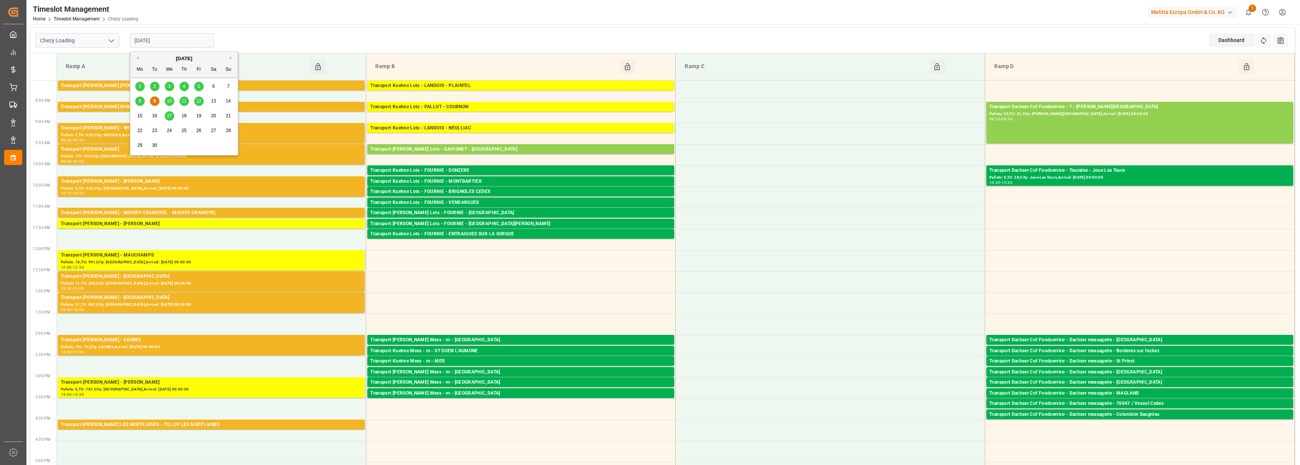  Describe the element at coordinates (184, 116) in the screenshot. I see `span: 18` at that location.